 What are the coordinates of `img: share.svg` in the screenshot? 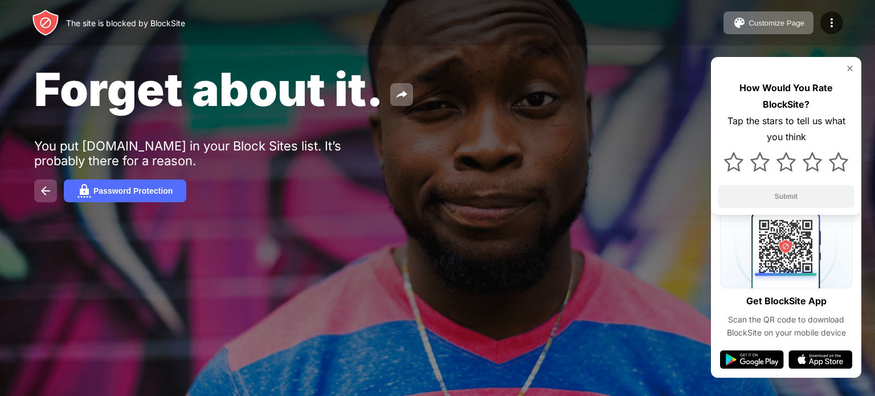 It's located at (402, 95).